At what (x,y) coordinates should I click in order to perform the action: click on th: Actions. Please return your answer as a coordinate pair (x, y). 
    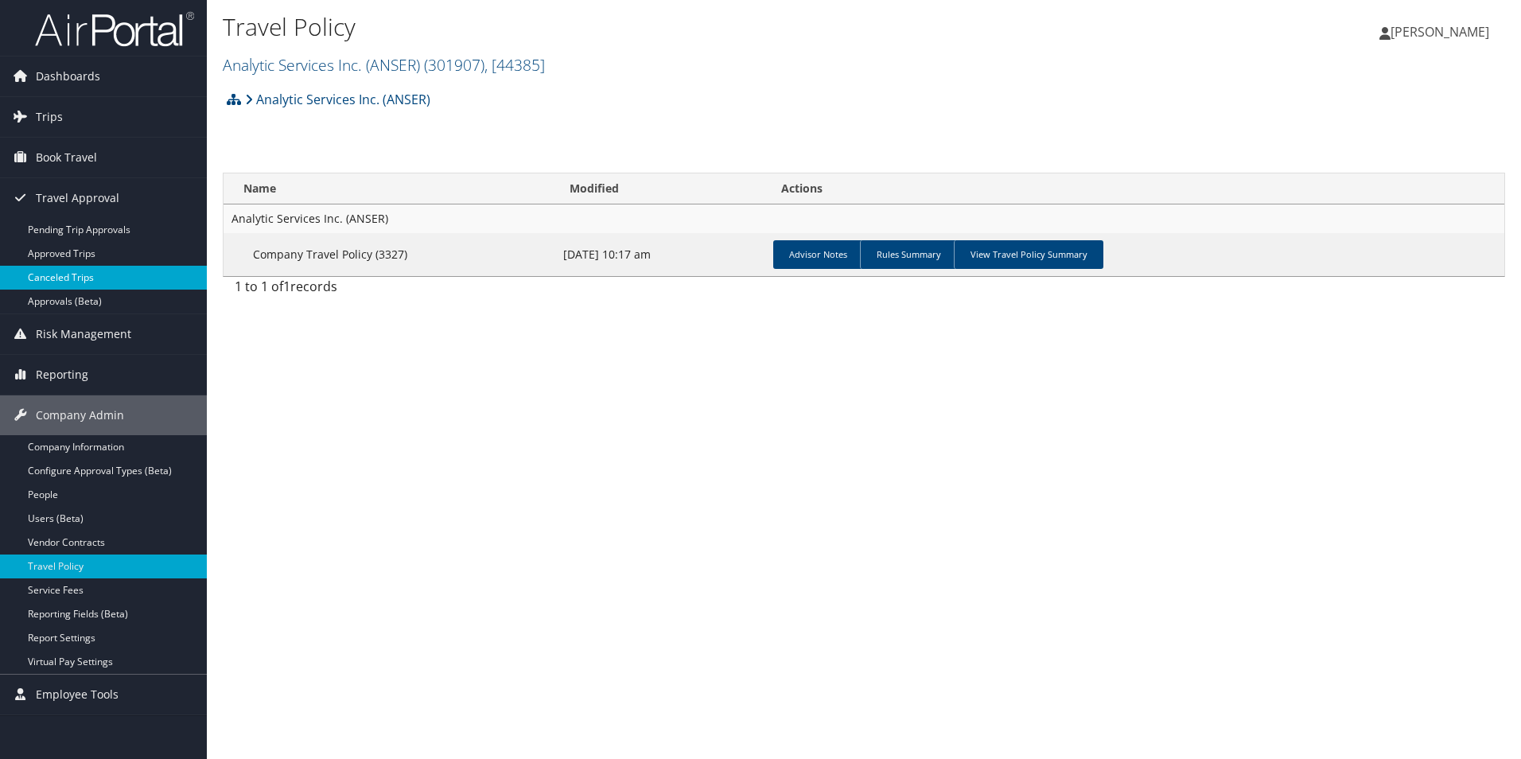
    Looking at the image, I should click on (1136, 189).